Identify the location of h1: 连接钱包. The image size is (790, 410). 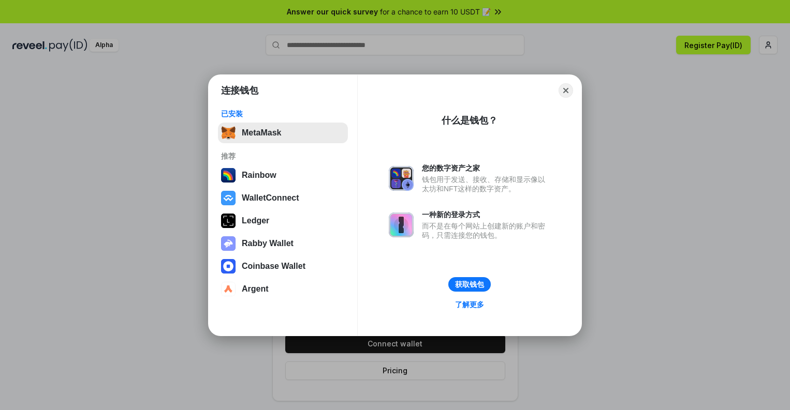
(240, 91).